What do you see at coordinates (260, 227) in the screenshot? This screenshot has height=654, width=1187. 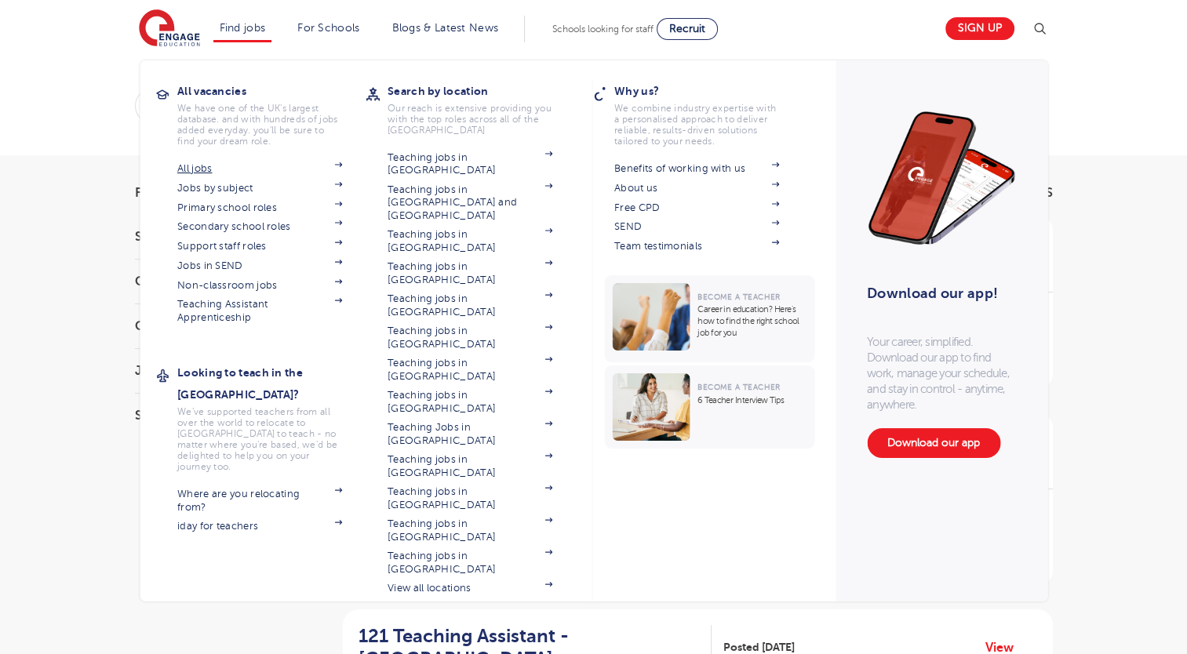 I see `a: Secondary school roles` at bounding box center [260, 227].